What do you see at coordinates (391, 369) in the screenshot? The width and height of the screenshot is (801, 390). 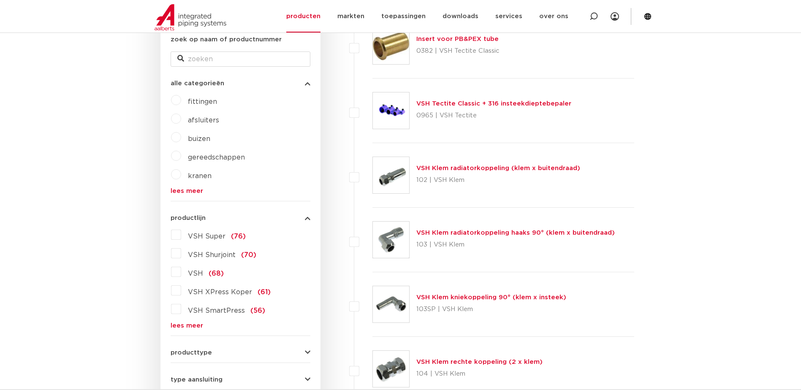 I see `img: Thumbnail for VSH Klem rechte koppeling (2 x klem)` at bounding box center [391, 369].